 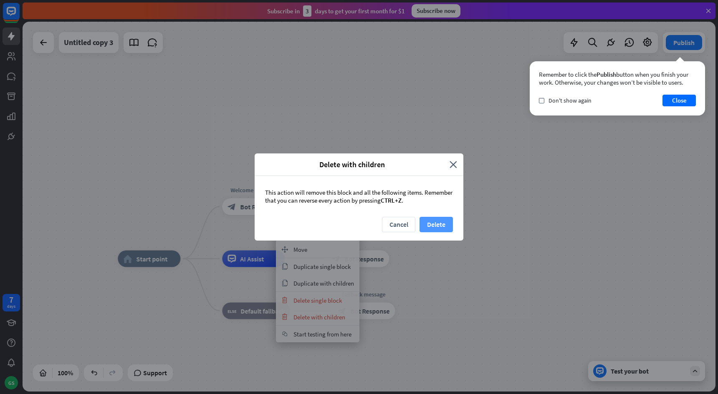 What do you see at coordinates (617, 78) in the screenshot?
I see `div: Remember to click the button when you finish your work. Otherwise, your changes won’t be visible ...` at bounding box center [617, 78].